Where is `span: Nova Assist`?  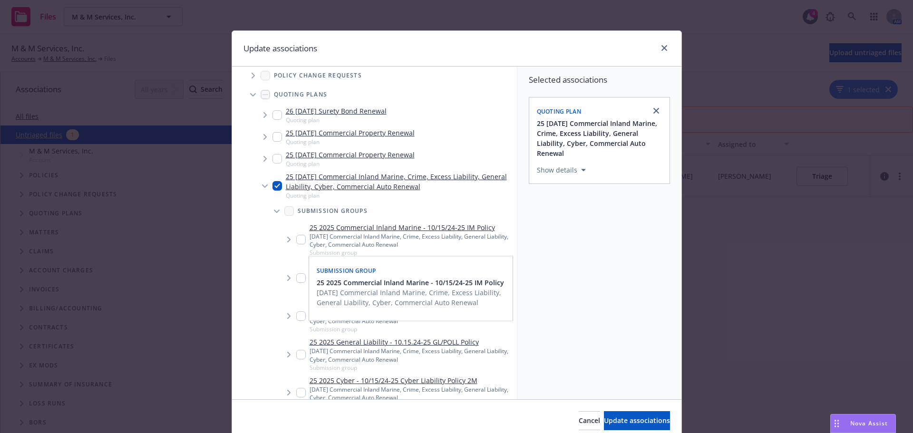
span: Nova Assist is located at coordinates (869, 423).